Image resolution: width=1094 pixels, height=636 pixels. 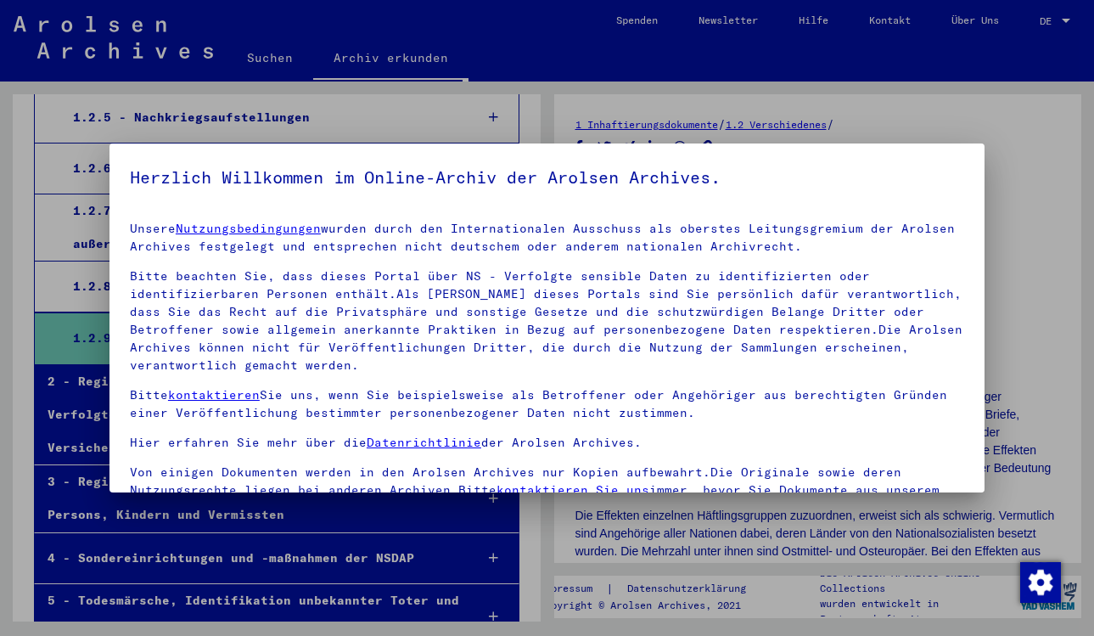 What do you see at coordinates (547, 238) in the screenshot?
I see `p: Unsere wurden durch den Internationalen Ausschuss als oberstes Leitungsgremium der Arolsen Archiv...` at bounding box center [547, 238].